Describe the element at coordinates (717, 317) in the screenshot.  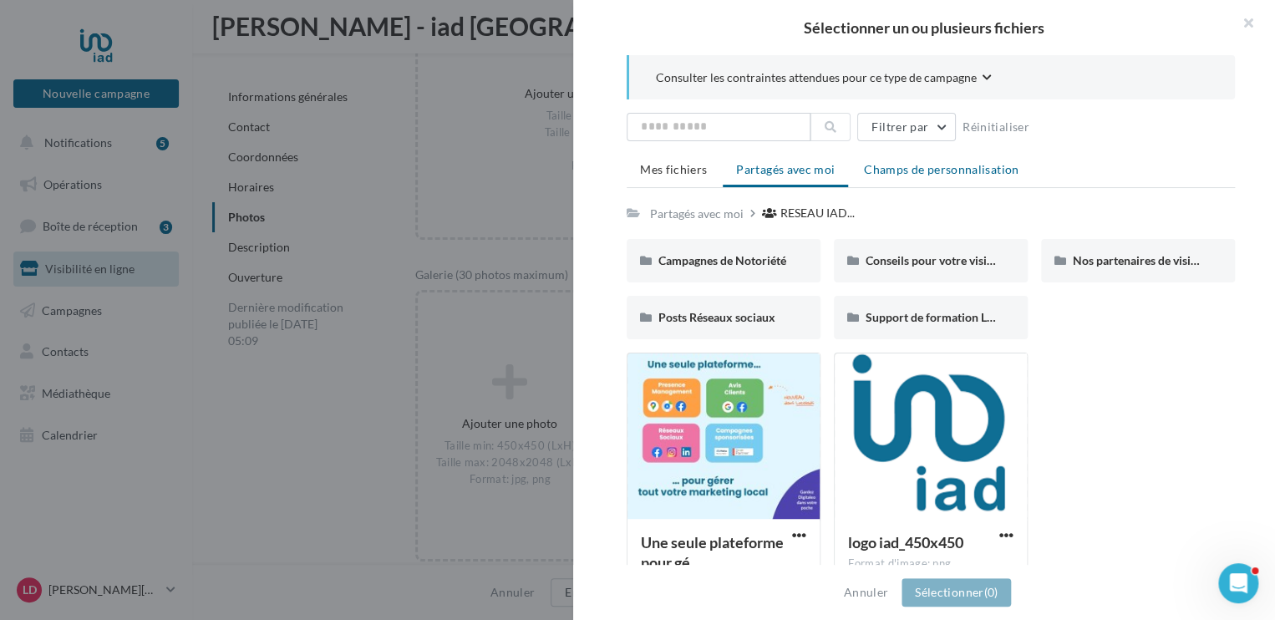
I see `span: Posts Réseaux sociaux` at that location.